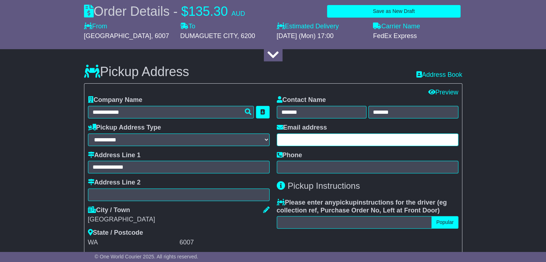  What do you see at coordinates (224, 243) in the screenshot?
I see `div: 6007` at bounding box center [224, 243].